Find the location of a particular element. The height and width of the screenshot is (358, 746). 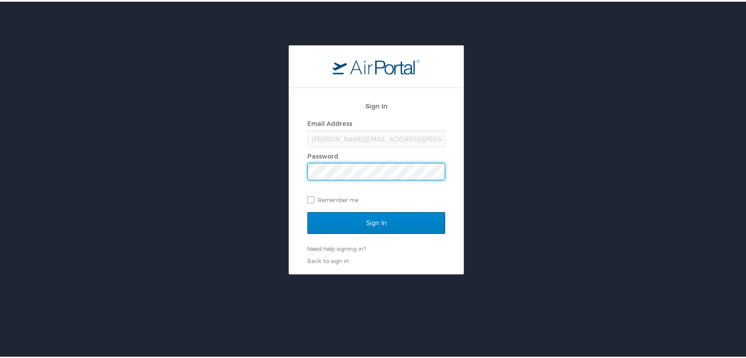

a: Need help signing in? is located at coordinates (337, 247).